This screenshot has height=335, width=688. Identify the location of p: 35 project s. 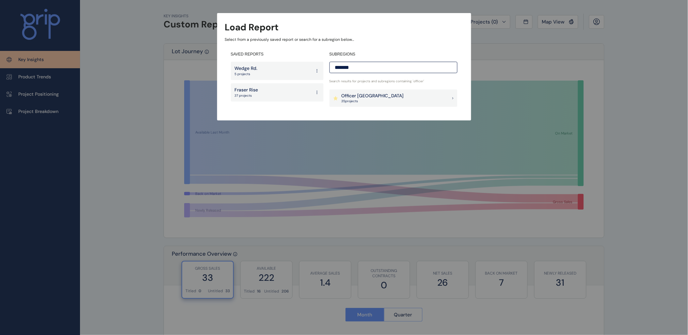
(373, 101).